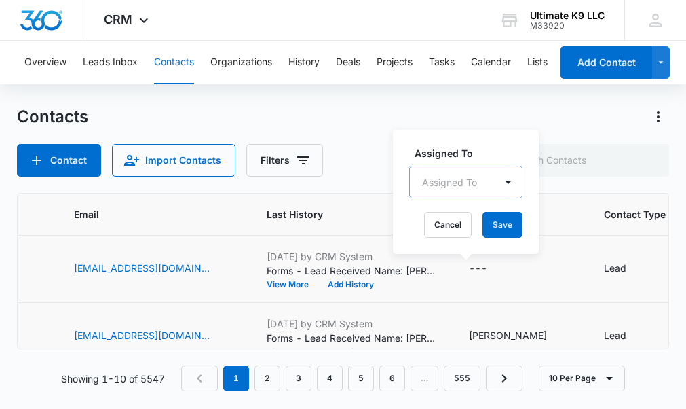 The image size is (686, 409). What do you see at coordinates (236, 378) in the screenshot?
I see `em: 1` at bounding box center [236, 378].